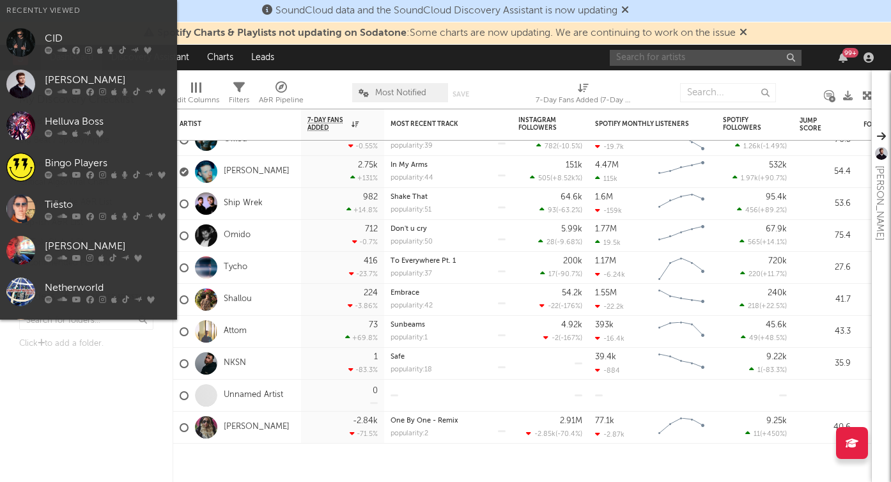  What do you see at coordinates (778, 165) in the screenshot?
I see `div: 532k` at bounding box center [778, 165].